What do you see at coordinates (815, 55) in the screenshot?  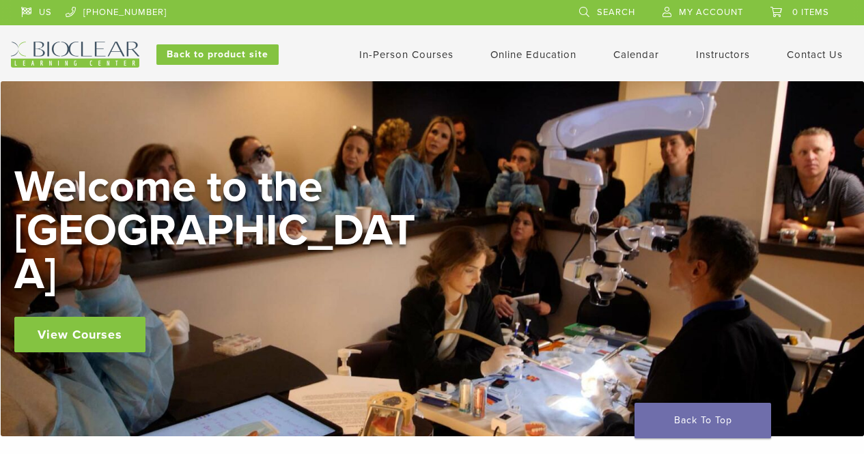 I see `a: Contact Us` at bounding box center [815, 55].